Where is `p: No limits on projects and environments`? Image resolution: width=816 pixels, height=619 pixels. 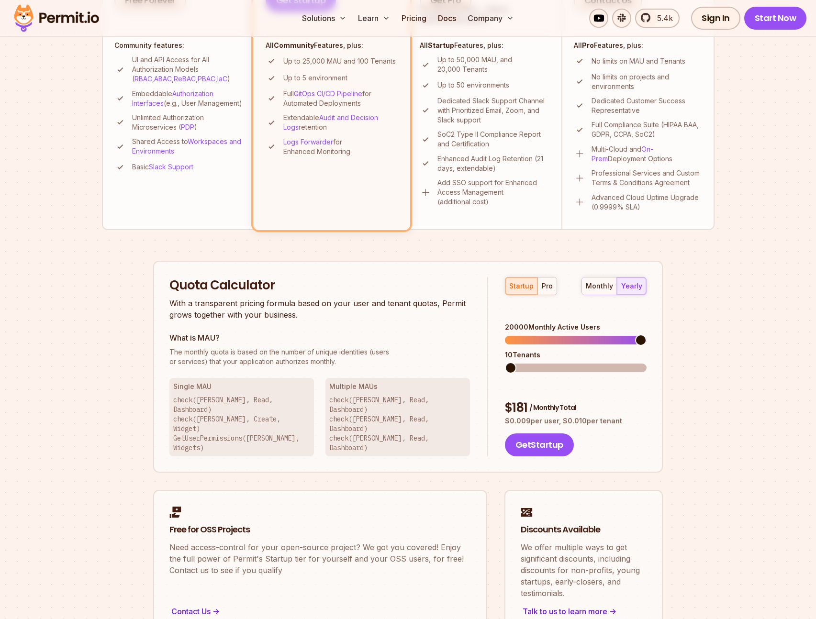
p: No limits on projects and environments is located at coordinates (646, 82).